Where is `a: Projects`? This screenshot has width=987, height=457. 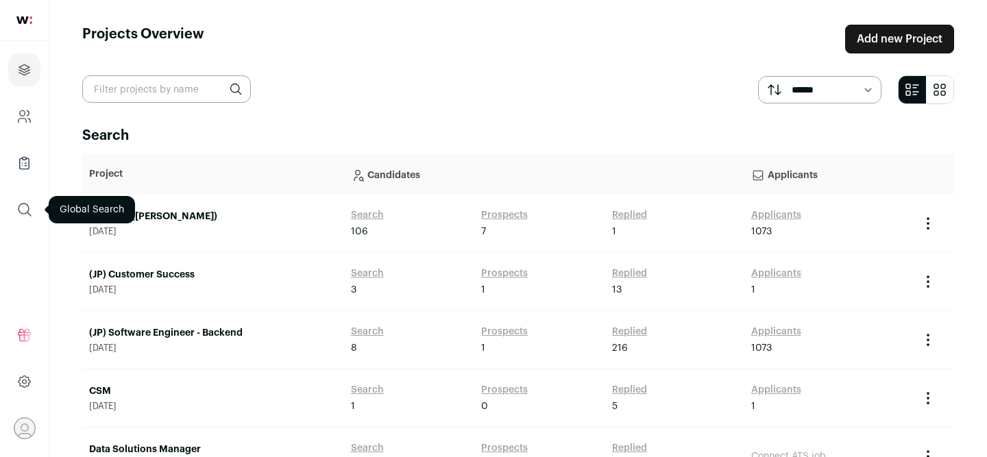
a: Projects is located at coordinates (24, 70).